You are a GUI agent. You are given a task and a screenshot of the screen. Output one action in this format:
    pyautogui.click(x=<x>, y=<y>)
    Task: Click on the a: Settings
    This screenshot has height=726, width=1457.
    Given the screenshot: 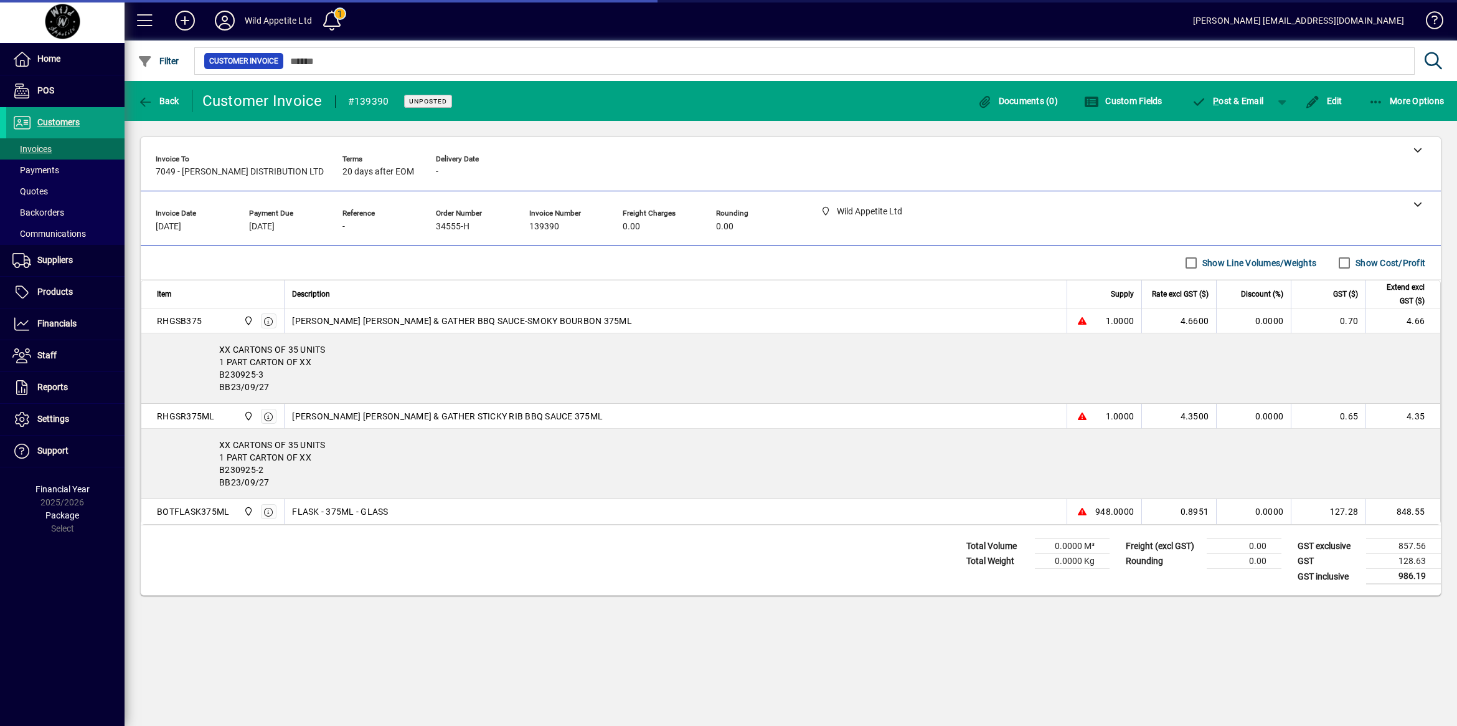 What is the action you would take?
    pyautogui.click(x=65, y=419)
    